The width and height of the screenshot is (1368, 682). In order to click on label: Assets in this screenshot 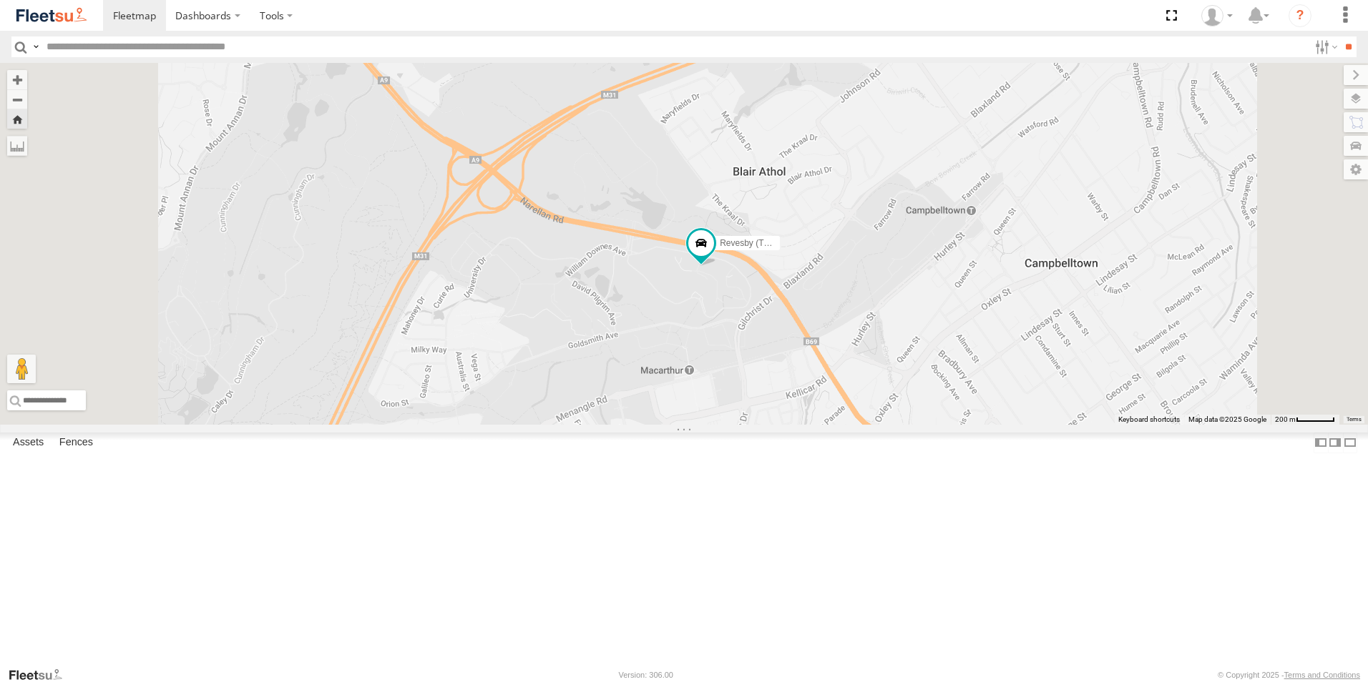, I will do `click(28, 443)`.